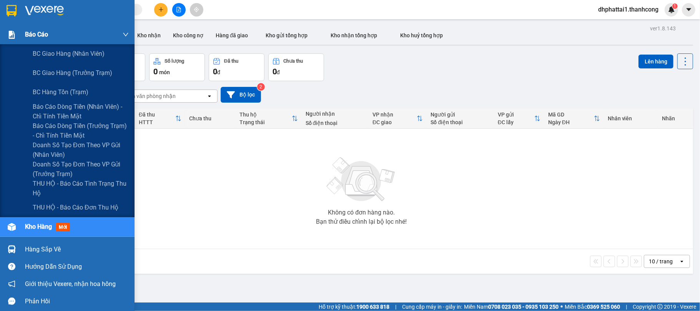 The height and width of the screenshot is (311, 700). I want to click on span: Báo cáo, so click(37, 34).